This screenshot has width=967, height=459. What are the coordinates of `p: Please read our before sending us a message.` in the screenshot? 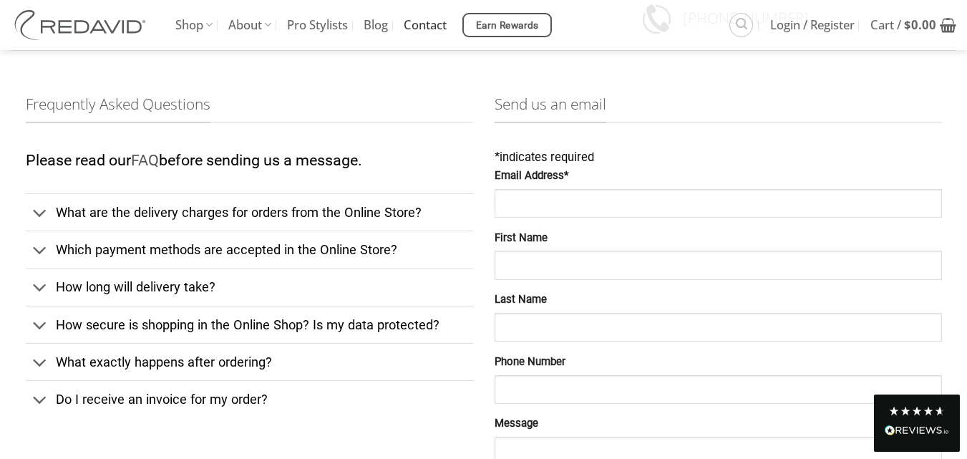 It's located at (249, 160).